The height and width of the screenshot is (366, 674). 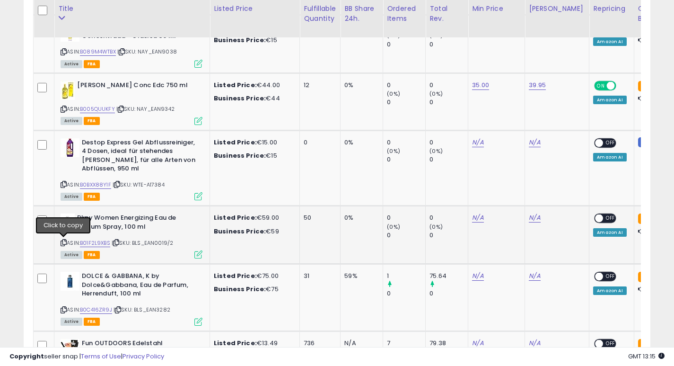 What do you see at coordinates (361, 14) in the screenshot?
I see `div: BB Share 24h.` at bounding box center [361, 14].